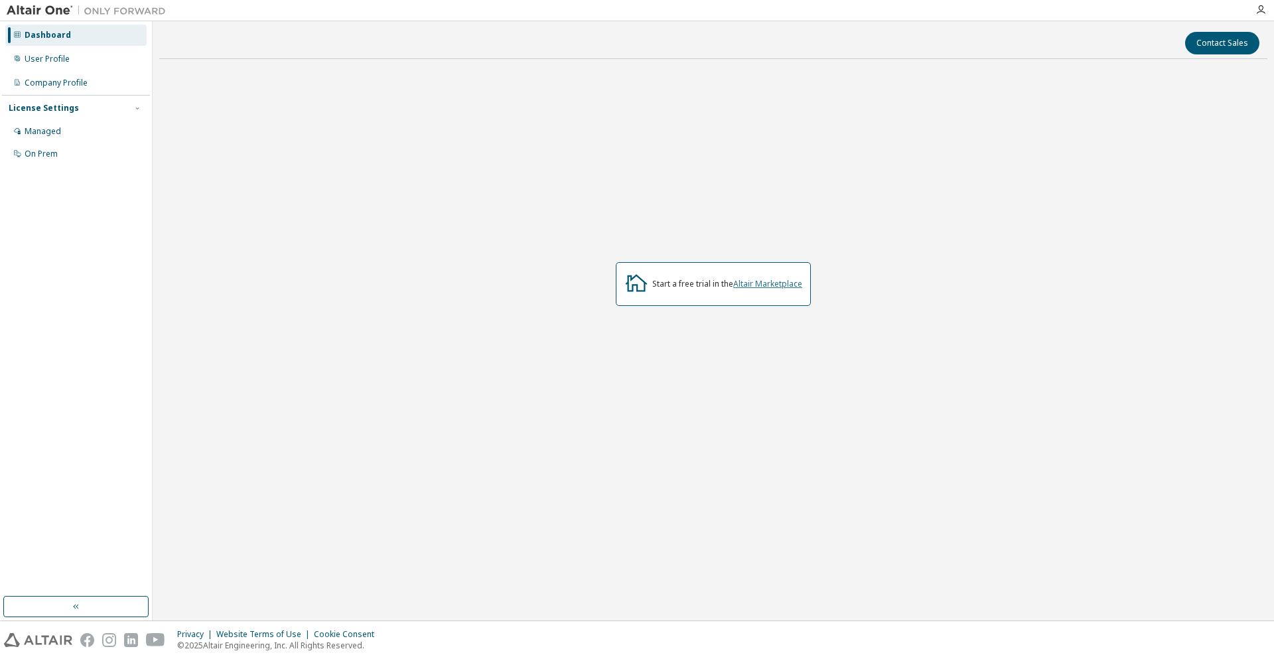  I want to click on div: Cookie Consent, so click(348, 634).